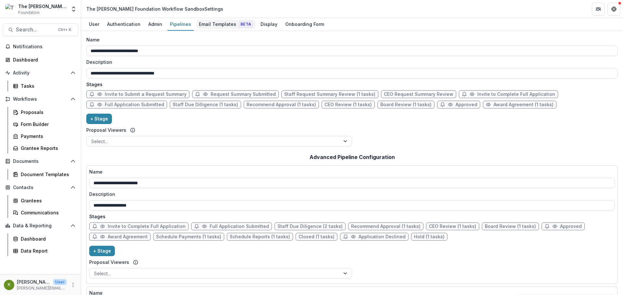 The height and width of the screenshot is (295, 623). Describe the element at coordinates (9, 285) in the screenshot. I see `div: Kate` at that location.